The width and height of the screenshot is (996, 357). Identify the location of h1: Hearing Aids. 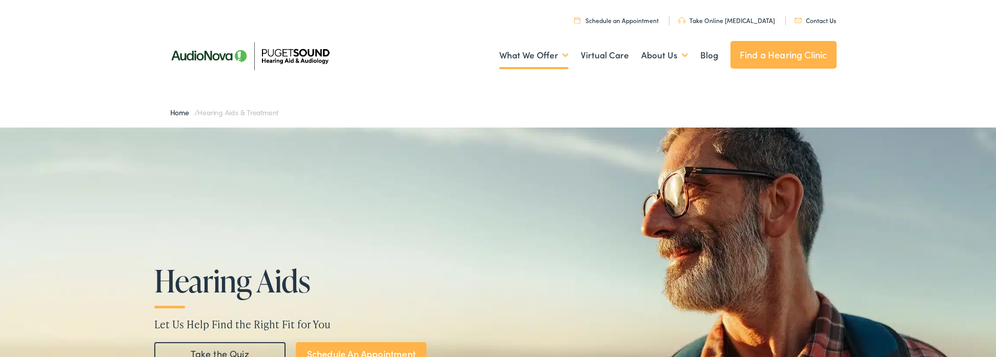
(310, 281).